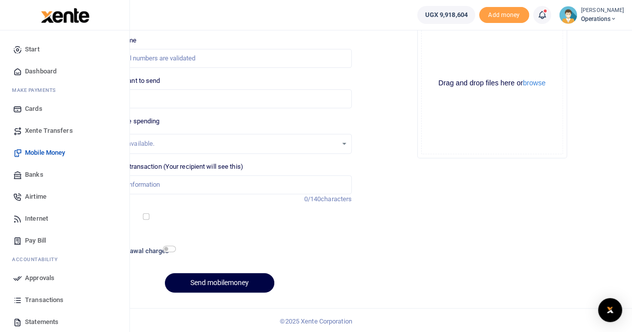 The width and height of the screenshot is (632, 332). What do you see at coordinates (219, 185) in the screenshot?
I see `input: Enter extra information` at bounding box center [219, 185].